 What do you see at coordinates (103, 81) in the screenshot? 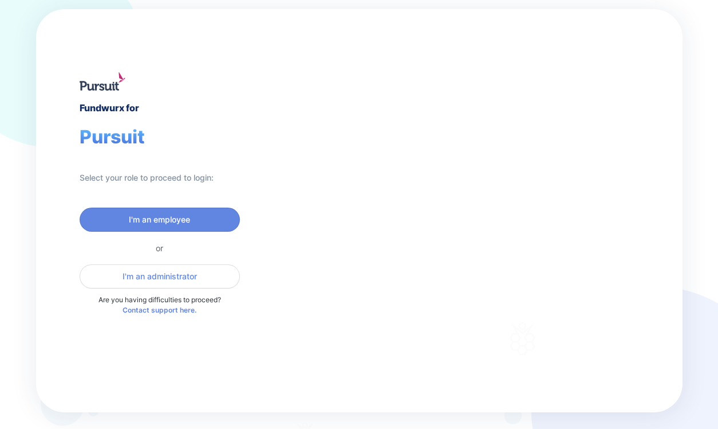
I see `img: logo.jpg` at bounding box center [103, 81].